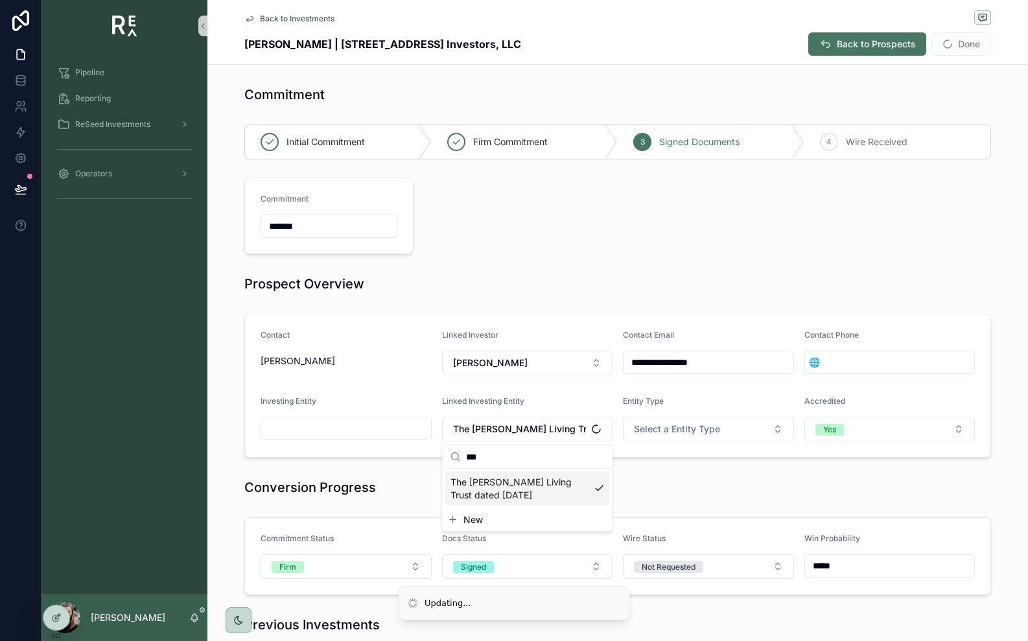  What do you see at coordinates (473, 567) in the screenshot?
I see `div: Signed` at bounding box center [473, 567].